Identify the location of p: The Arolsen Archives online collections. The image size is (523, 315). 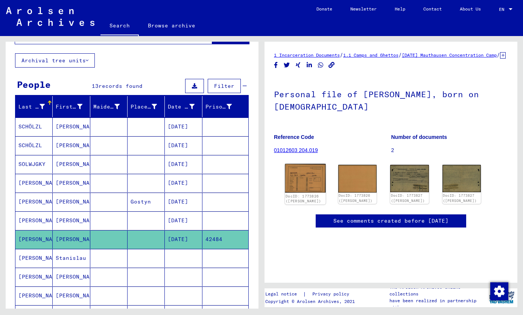
(437, 291).